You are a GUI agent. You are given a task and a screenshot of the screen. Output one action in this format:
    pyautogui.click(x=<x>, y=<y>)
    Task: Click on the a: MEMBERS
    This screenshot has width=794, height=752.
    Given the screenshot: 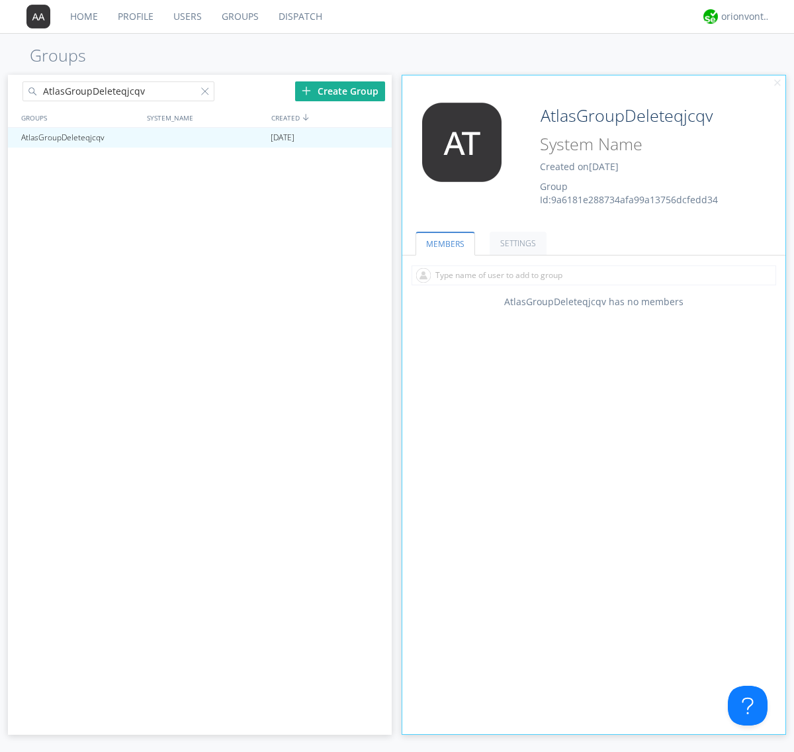 What is the action you would take?
    pyautogui.click(x=445, y=244)
    